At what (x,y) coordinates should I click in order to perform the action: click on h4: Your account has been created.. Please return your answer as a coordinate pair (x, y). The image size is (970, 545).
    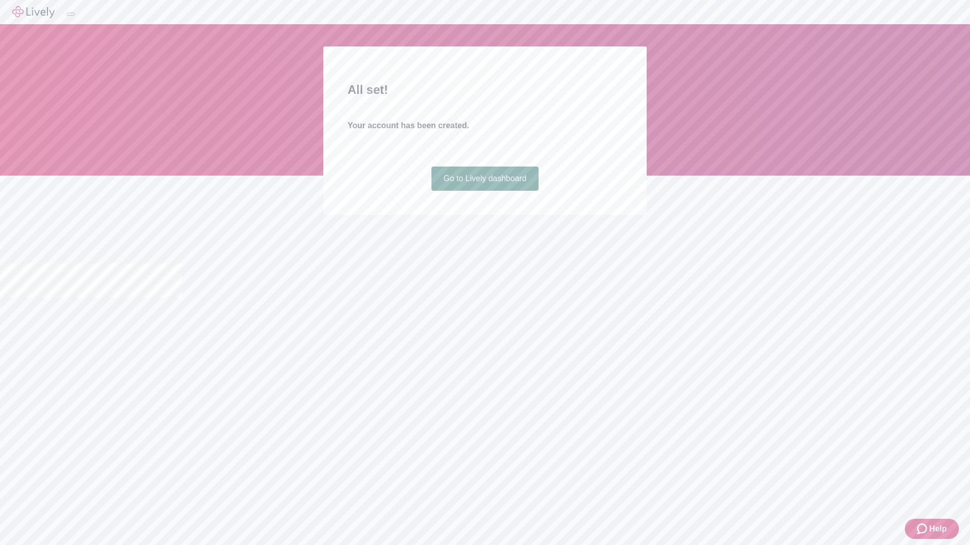
    Looking at the image, I should click on (485, 126).